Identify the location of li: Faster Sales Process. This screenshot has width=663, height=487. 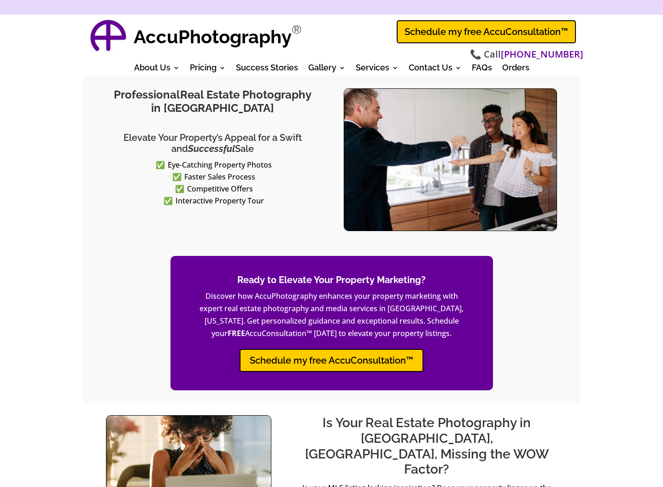
(216, 177).